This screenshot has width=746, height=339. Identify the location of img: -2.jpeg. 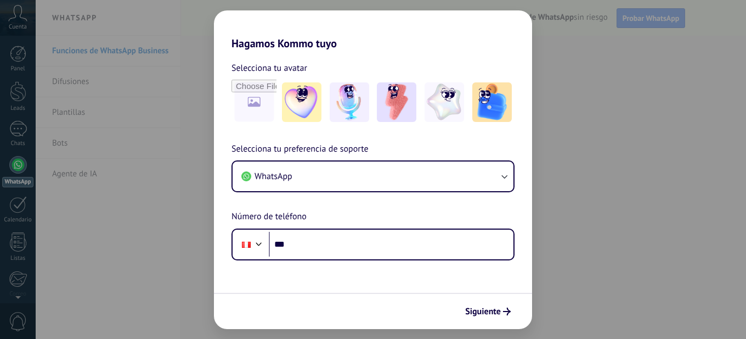
(349, 102).